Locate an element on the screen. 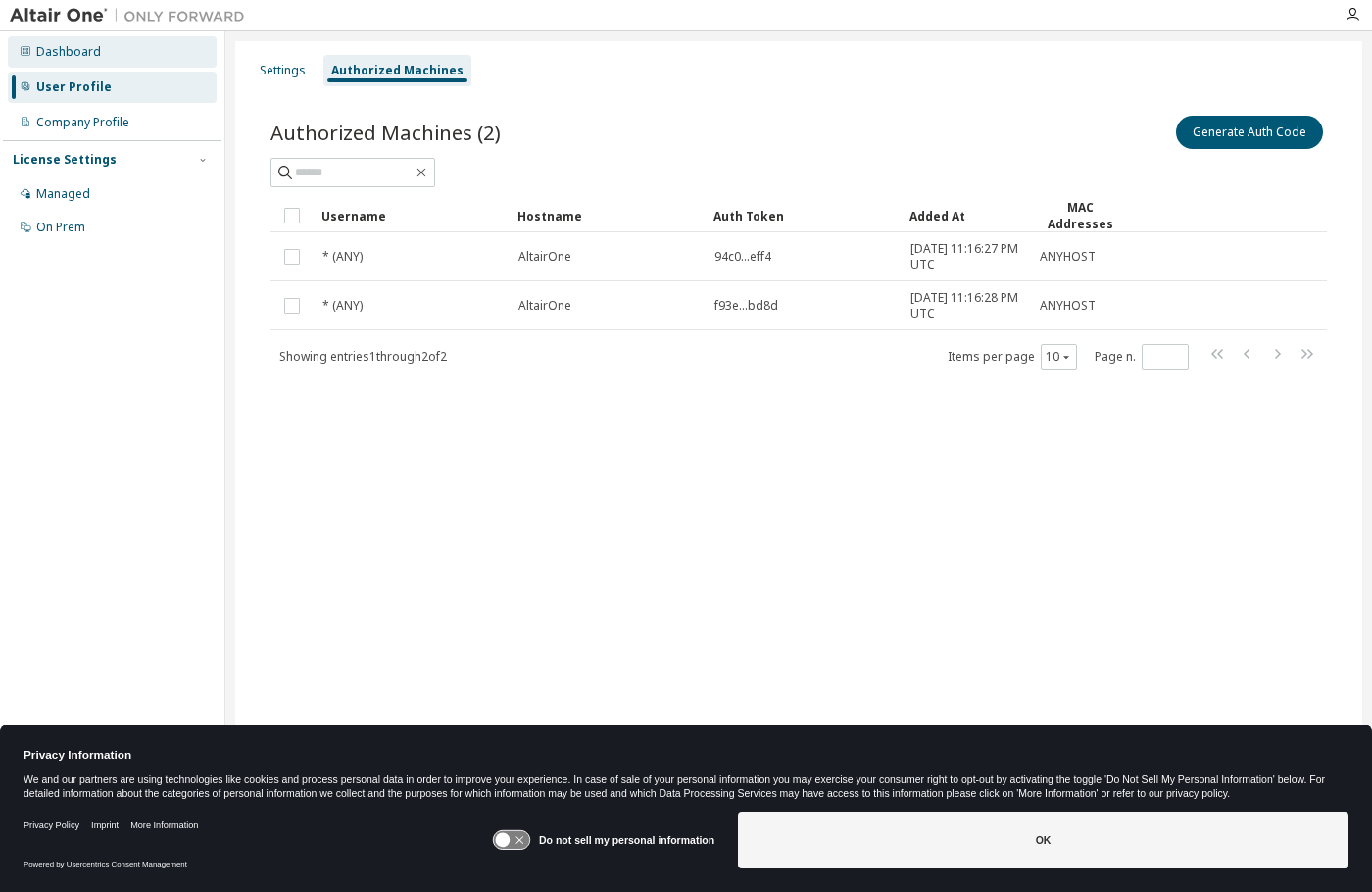 This screenshot has width=1372, height=892. div: License Settings is located at coordinates (65, 159).